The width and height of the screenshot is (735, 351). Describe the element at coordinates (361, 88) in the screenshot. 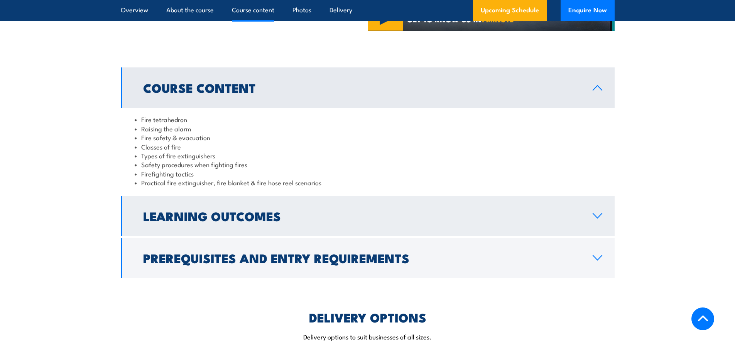

I see `h2: Course Content` at that location.